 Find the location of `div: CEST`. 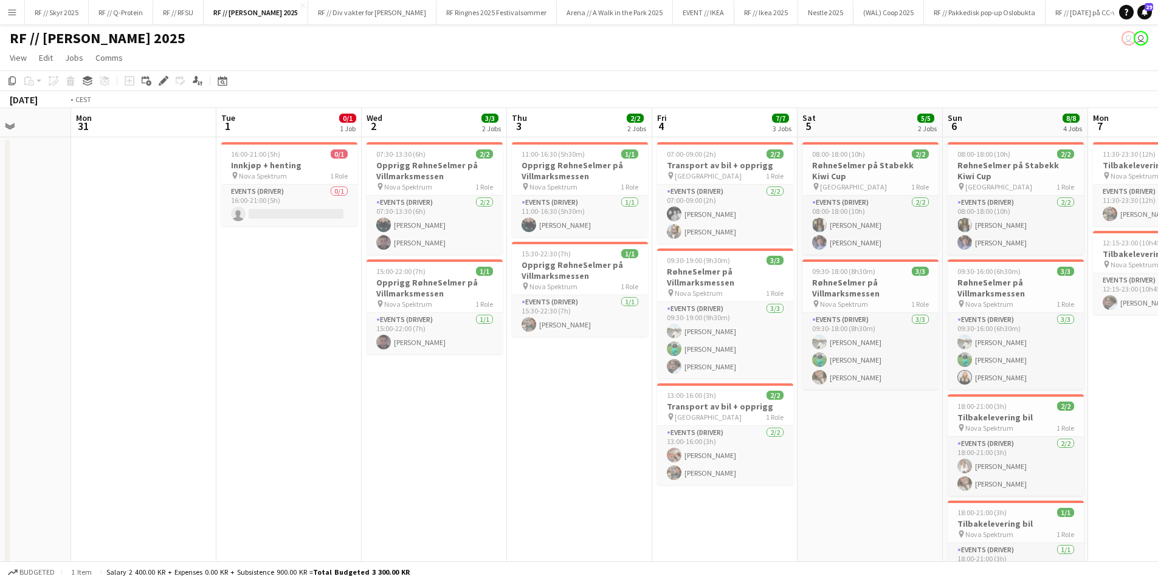

div: CEST is located at coordinates (83, 99).